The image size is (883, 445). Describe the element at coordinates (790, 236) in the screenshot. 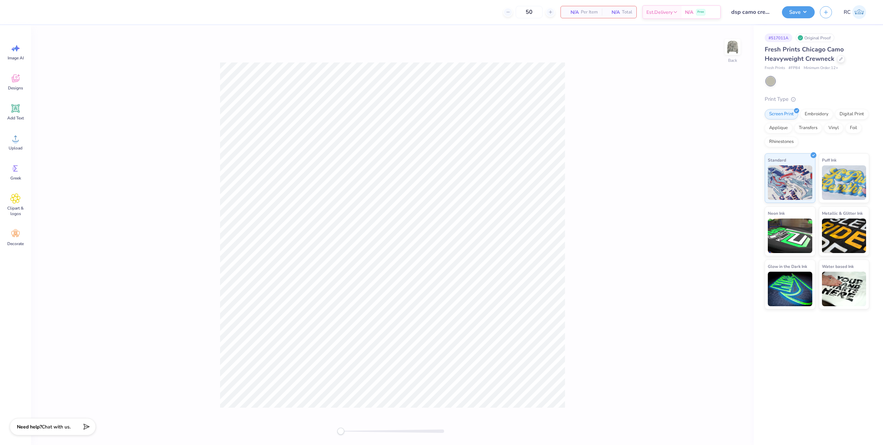

I see `img: Neon Ink` at that location.